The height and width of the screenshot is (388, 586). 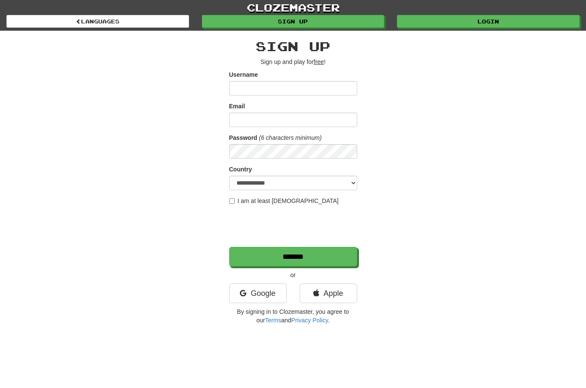 I want to click on a: Google, so click(x=258, y=294).